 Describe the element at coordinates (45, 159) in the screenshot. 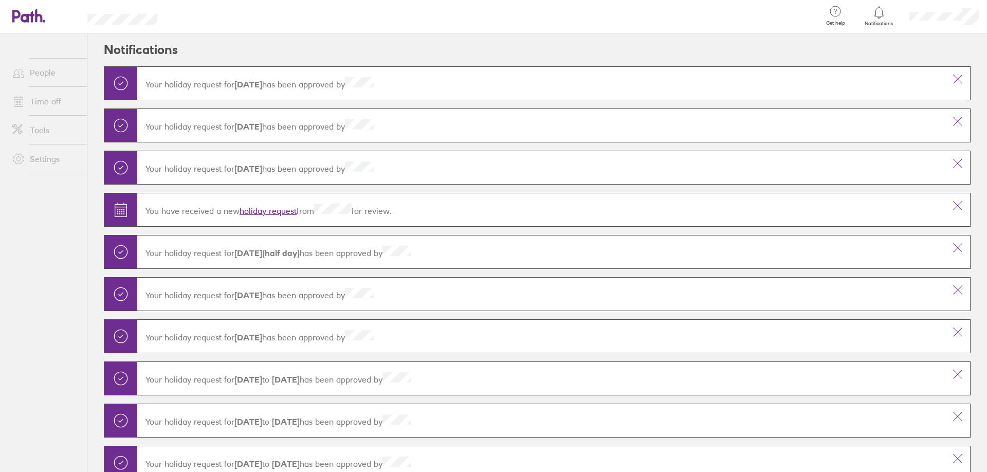

I see `a: Settings` at that location.